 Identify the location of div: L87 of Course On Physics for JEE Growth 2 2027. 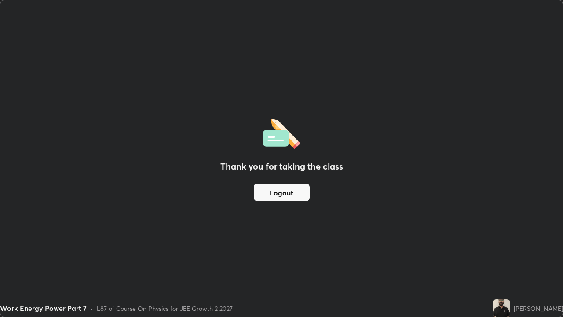
(164, 308).